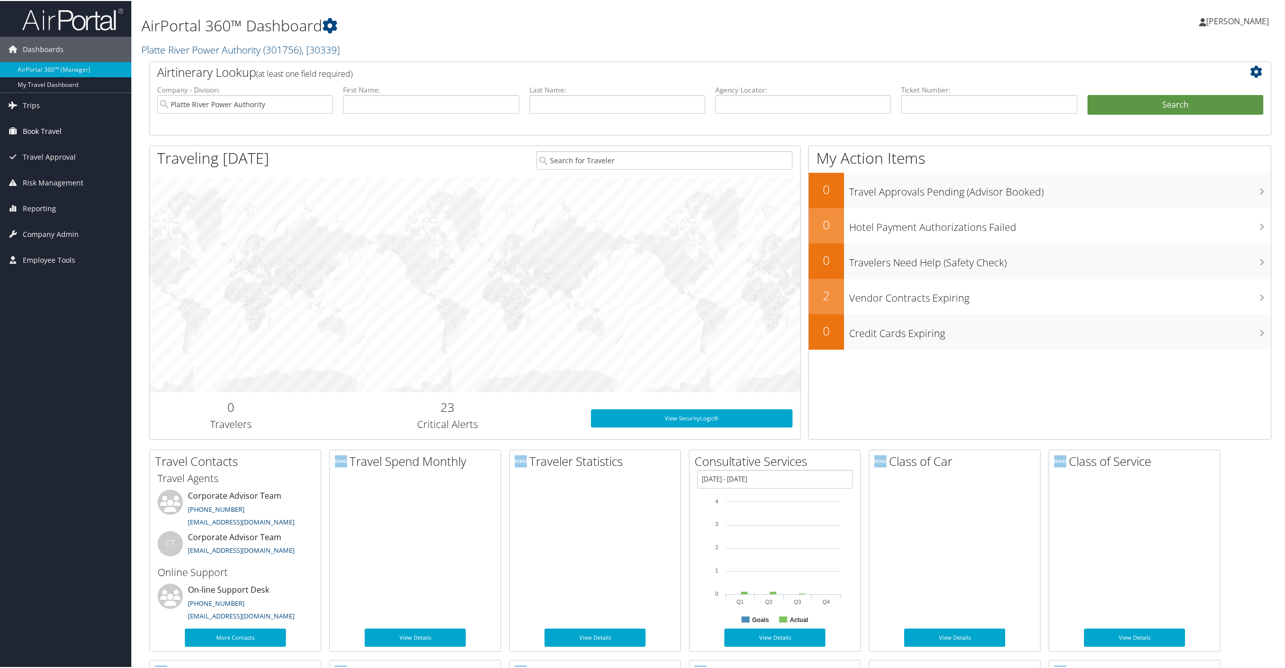 The width and height of the screenshot is (1285, 668). What do you see at coordinates (1176, 104) in the screenshot?
I see `button: Search` at bounding box center [1176, 104].